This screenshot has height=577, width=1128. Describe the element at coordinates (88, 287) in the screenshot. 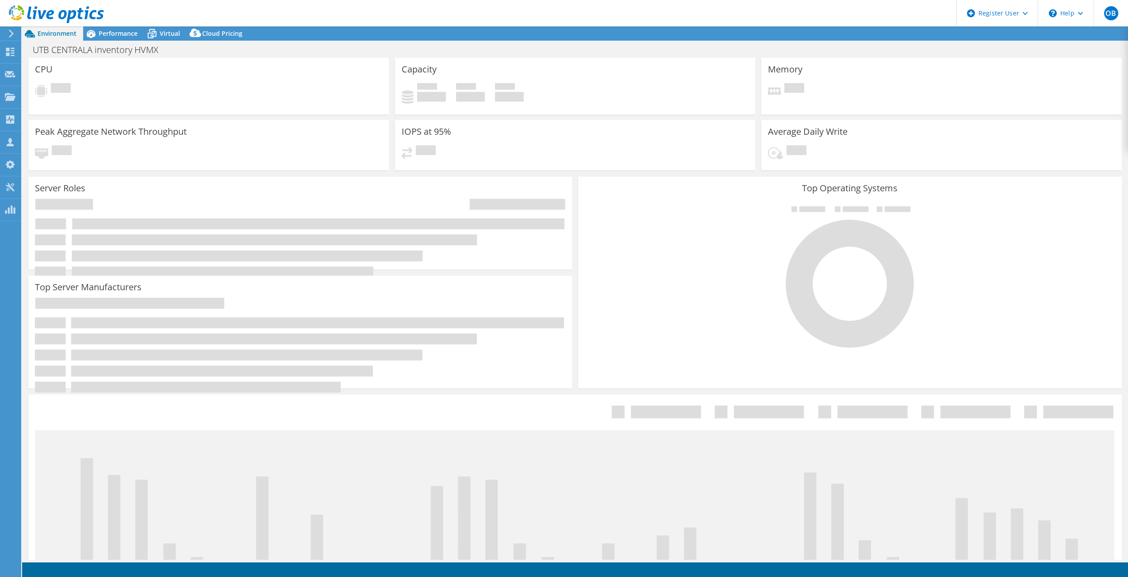

I see `h3: Top Server Manufacturers` at that location.